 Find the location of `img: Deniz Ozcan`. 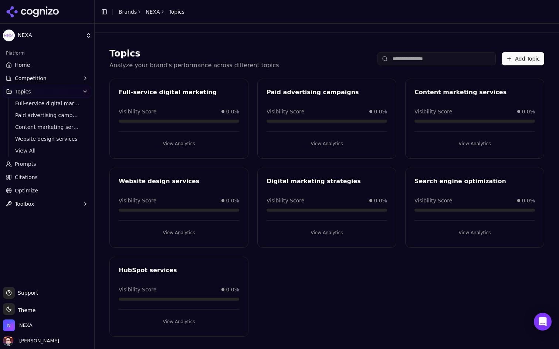

img: Deniz Ozcan is located at coordinates (8, 341).